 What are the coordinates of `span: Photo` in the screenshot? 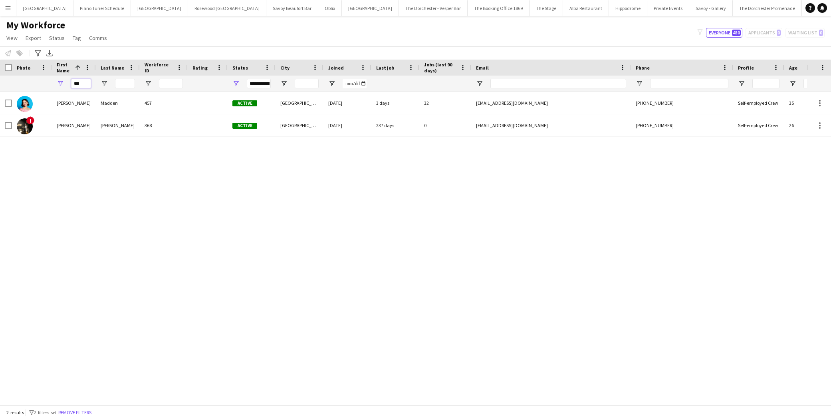 It's located at (24, 68).